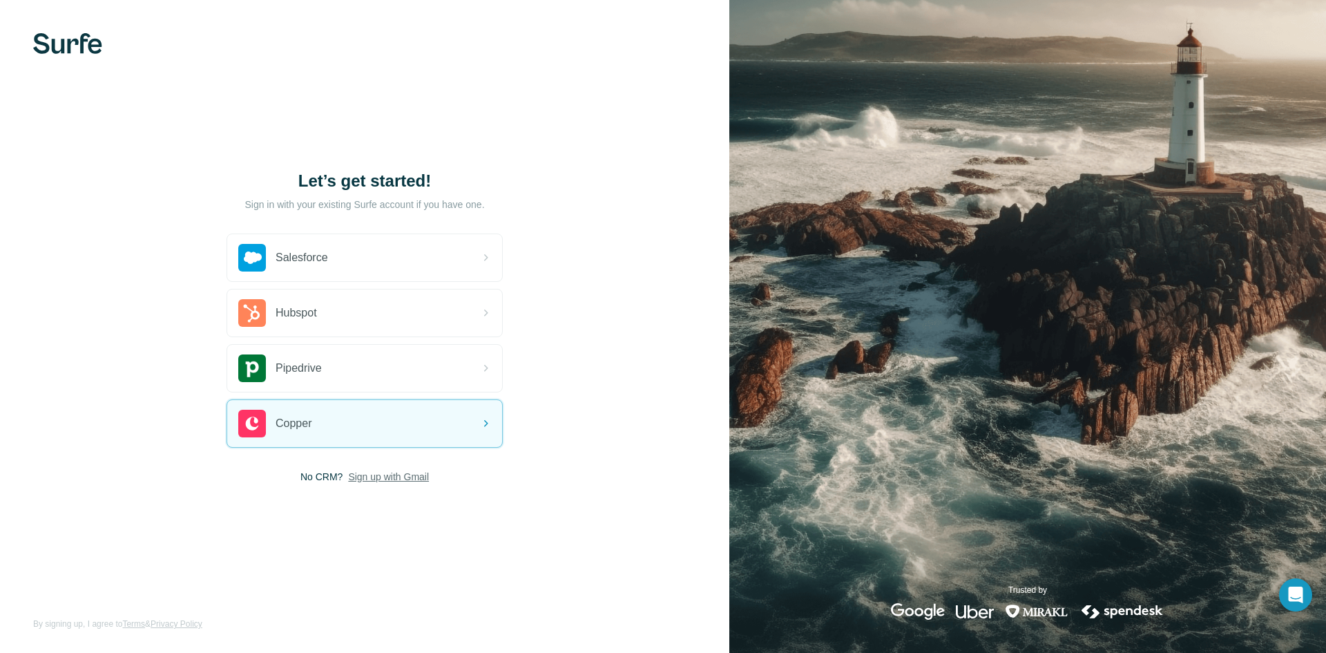 The height and width of the screenshot is (653, 1326). Describe the element at coordinates (364, 204) in the screenshot. I see `p: Sign in with your existing Surfe account if you have one.` at that location.